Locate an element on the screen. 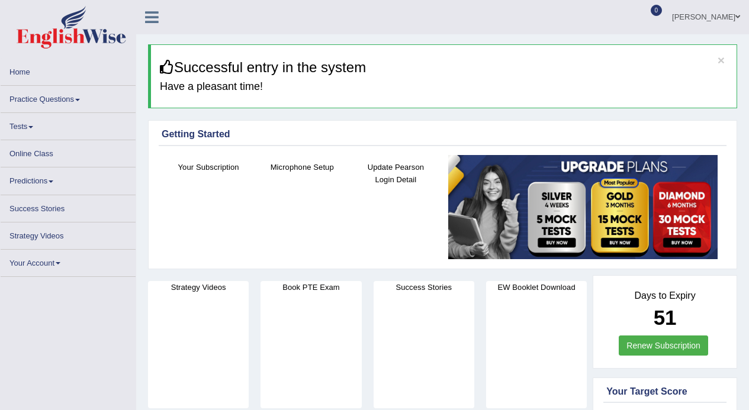  h4: Update Pearson Login Detail is located at coordinates (395, 173).